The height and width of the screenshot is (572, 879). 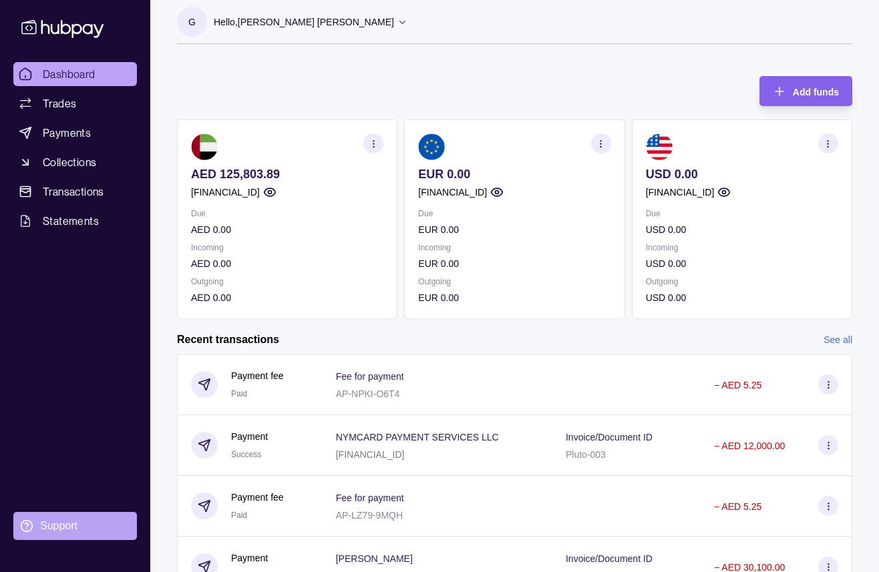 I want to click on a: Trades, so click(x=75, y=103).